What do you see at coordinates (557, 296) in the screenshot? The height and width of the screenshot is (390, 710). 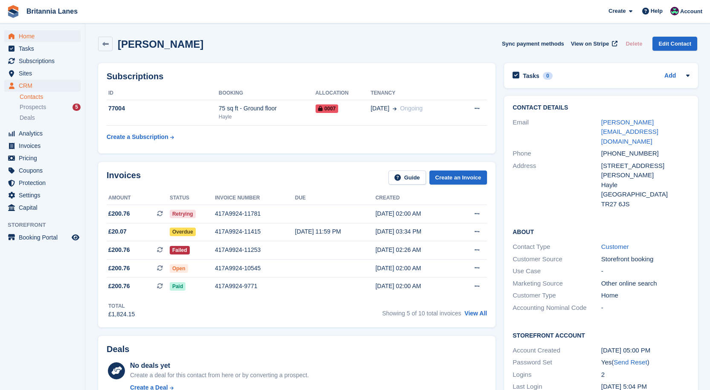 I see `div: Customer Type` at bounding box center [557, 296].